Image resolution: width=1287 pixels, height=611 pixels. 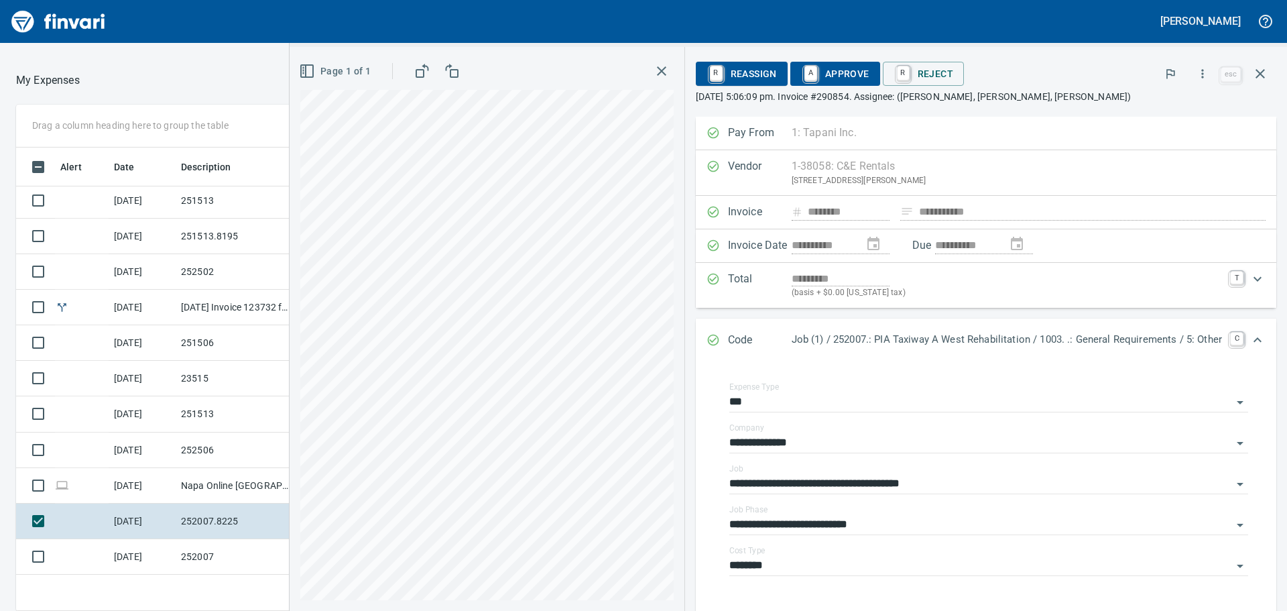 I want to click on td: 252007, so click(x=236, y=557).